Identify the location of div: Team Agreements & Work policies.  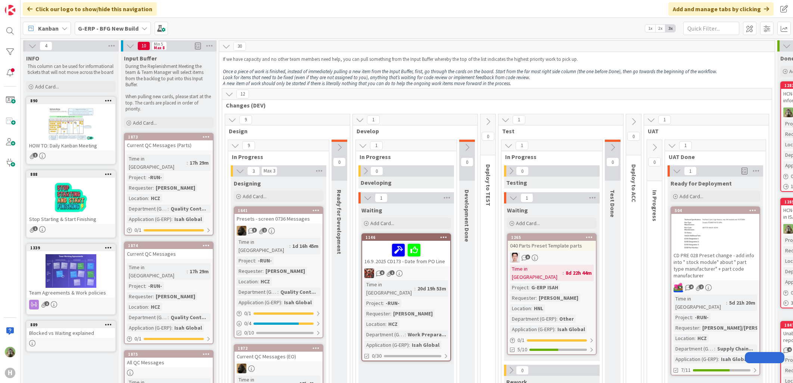
(71, 293).